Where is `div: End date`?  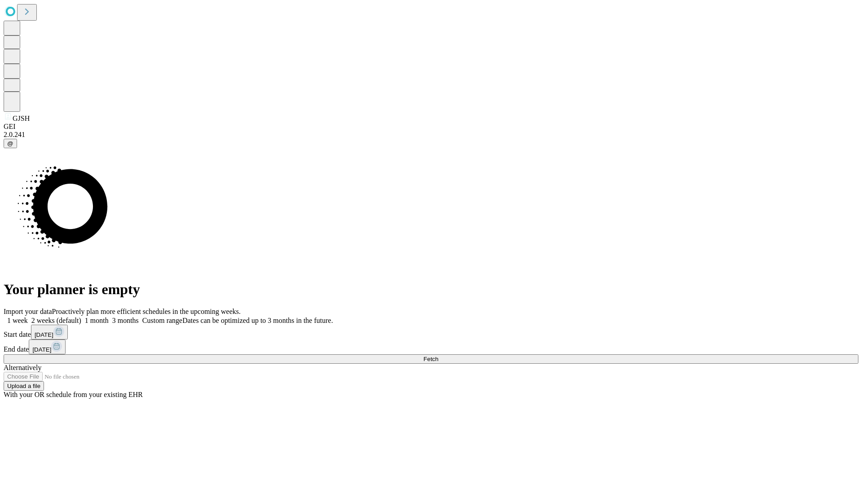 div: End date is located at coordinates (431, 347).